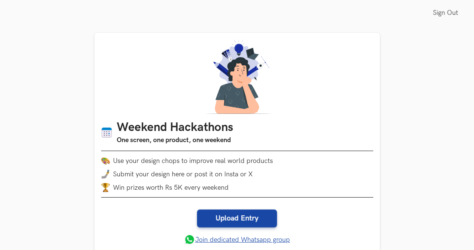 Image resolution: width=474 pixels, height=250 pixels. What do you see at coordinates (183, 174) in the screenshot?
I see `span: Submit your design here or post it on Insta or X` at bounding box center [183, 174].